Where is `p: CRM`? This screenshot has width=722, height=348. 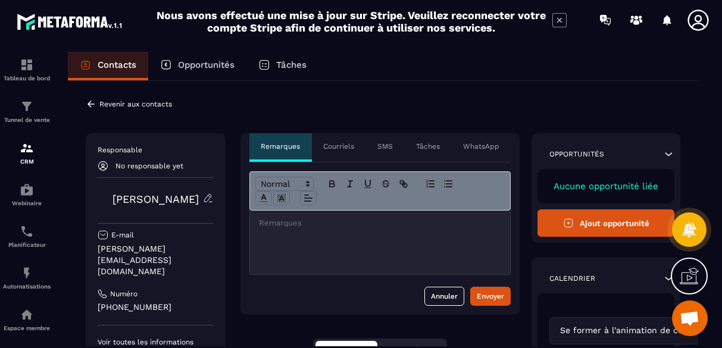
p: CRM is located at coordinates (27, 161).